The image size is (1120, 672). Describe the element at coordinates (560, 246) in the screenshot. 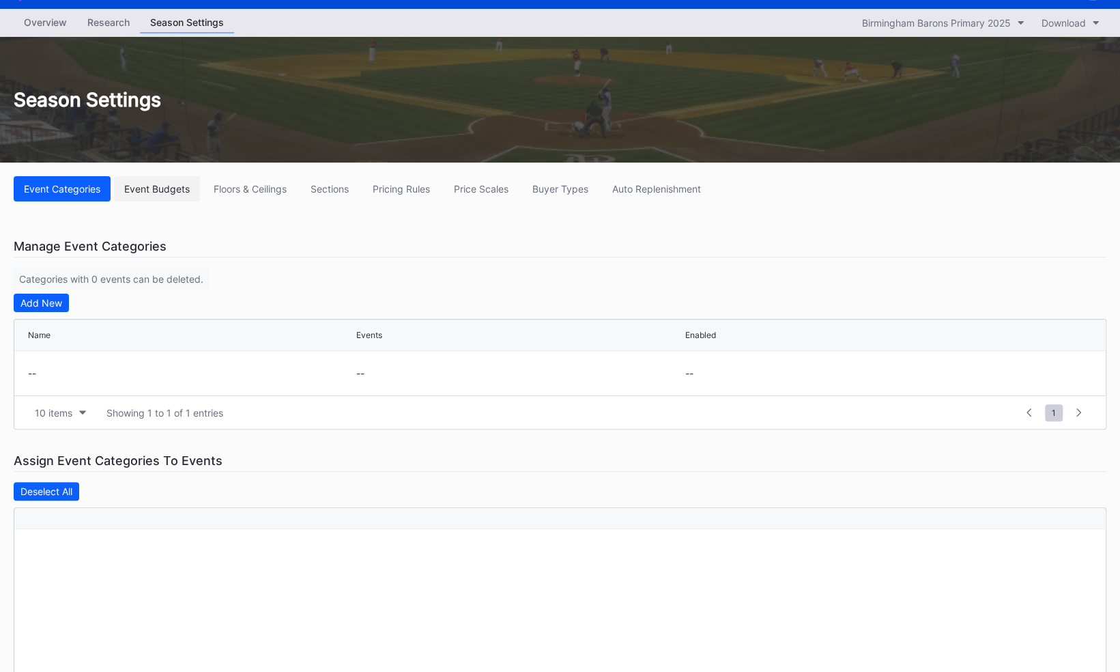

I see `div: Manage Event Categories` at that location.